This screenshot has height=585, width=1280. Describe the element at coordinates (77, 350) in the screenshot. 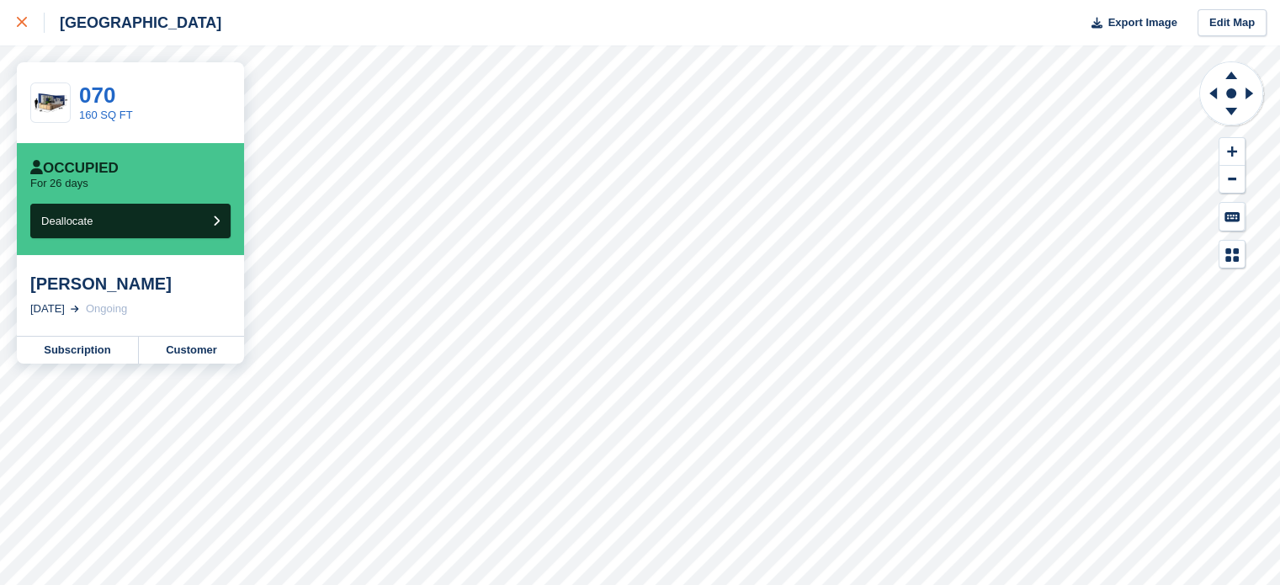

I see `a: Subscription` at that location.